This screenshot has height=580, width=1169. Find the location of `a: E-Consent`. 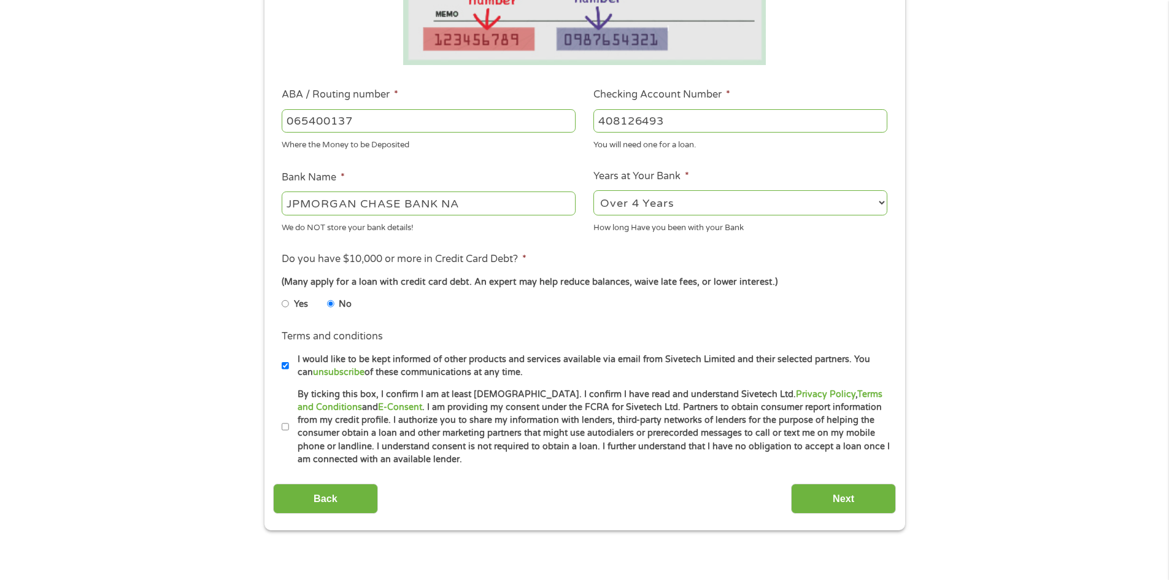

a: E-Consent is located at coordinates (400, 407).